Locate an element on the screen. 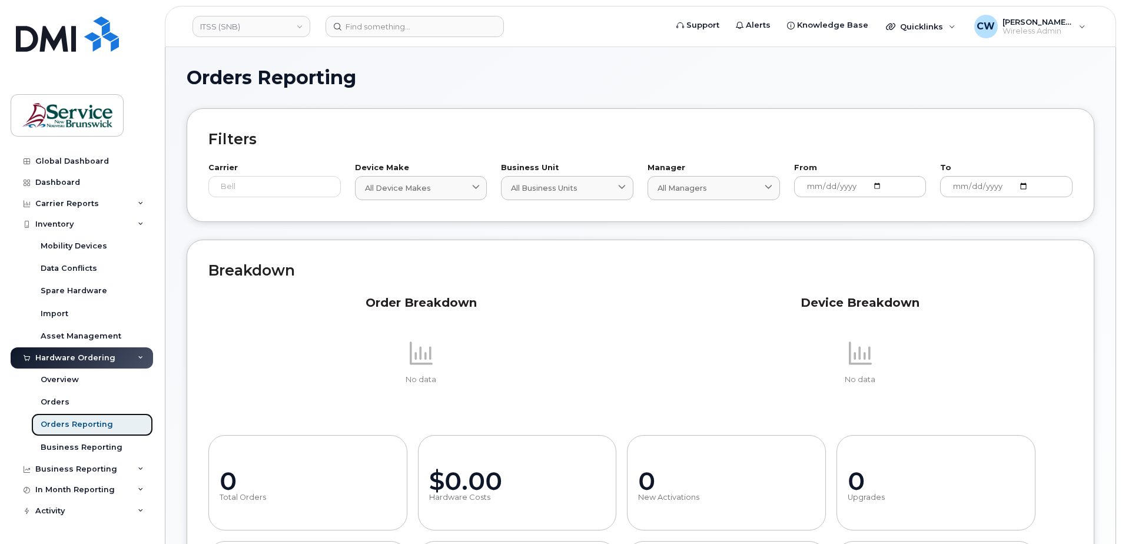 The height and width of the screenshot is (544, 1122). a: All Business Units is located at coordinates (567, 188).